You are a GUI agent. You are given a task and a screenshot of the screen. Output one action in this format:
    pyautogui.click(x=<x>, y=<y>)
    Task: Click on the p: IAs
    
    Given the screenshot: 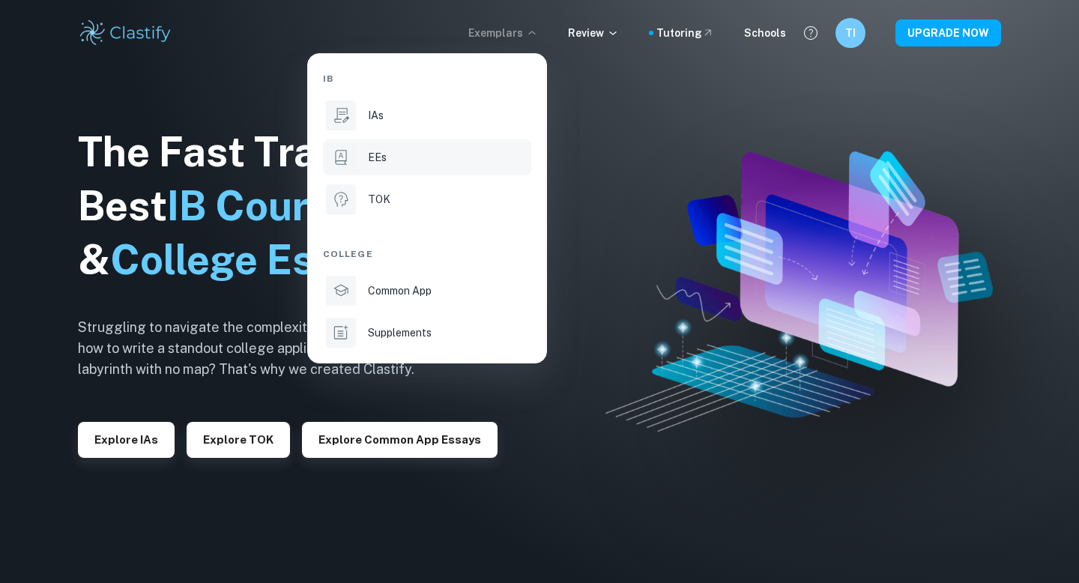 What is the action you would take?
    pyautogui.click(x=375, y=115)
    